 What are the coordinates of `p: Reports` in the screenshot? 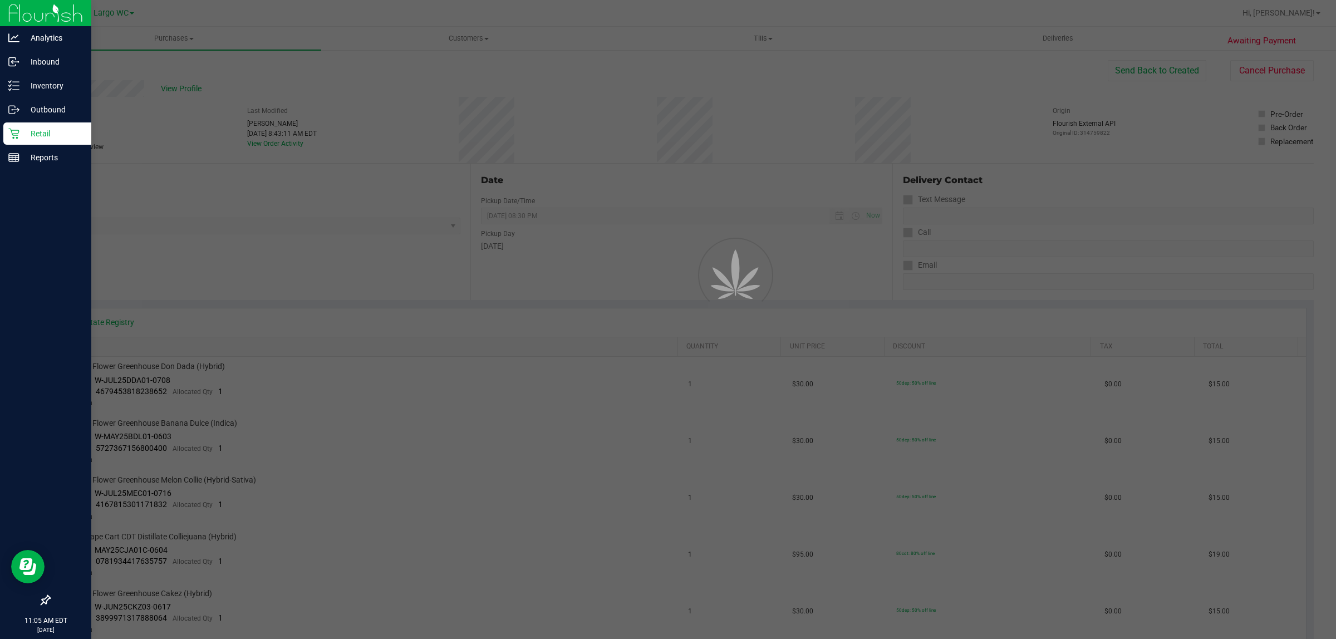 It's located at (53, 158).